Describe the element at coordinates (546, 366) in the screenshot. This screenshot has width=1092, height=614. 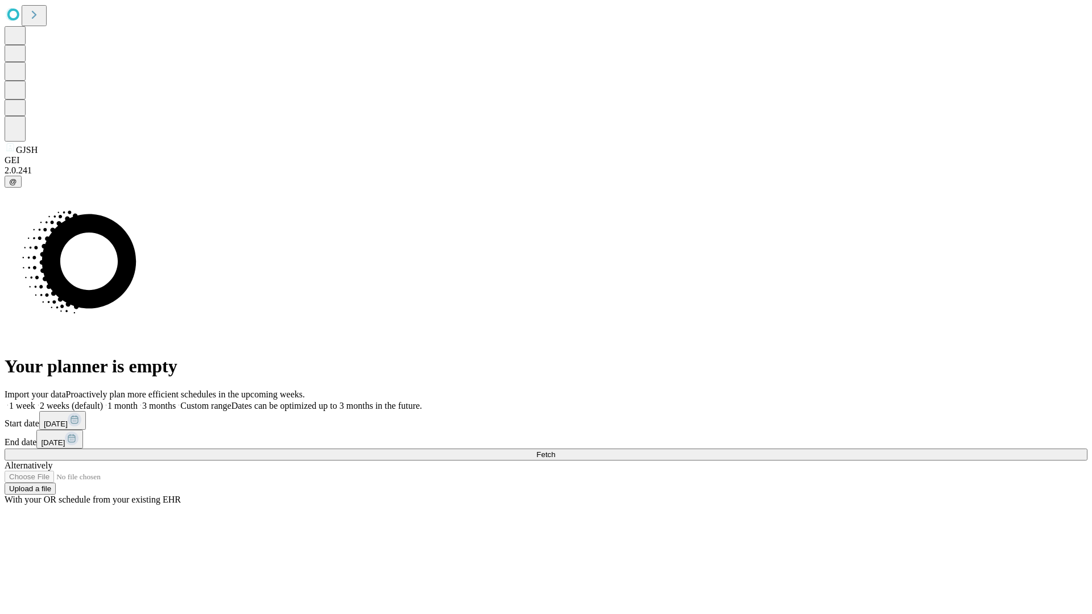
I see `h1: Your planner is empty` at that location.